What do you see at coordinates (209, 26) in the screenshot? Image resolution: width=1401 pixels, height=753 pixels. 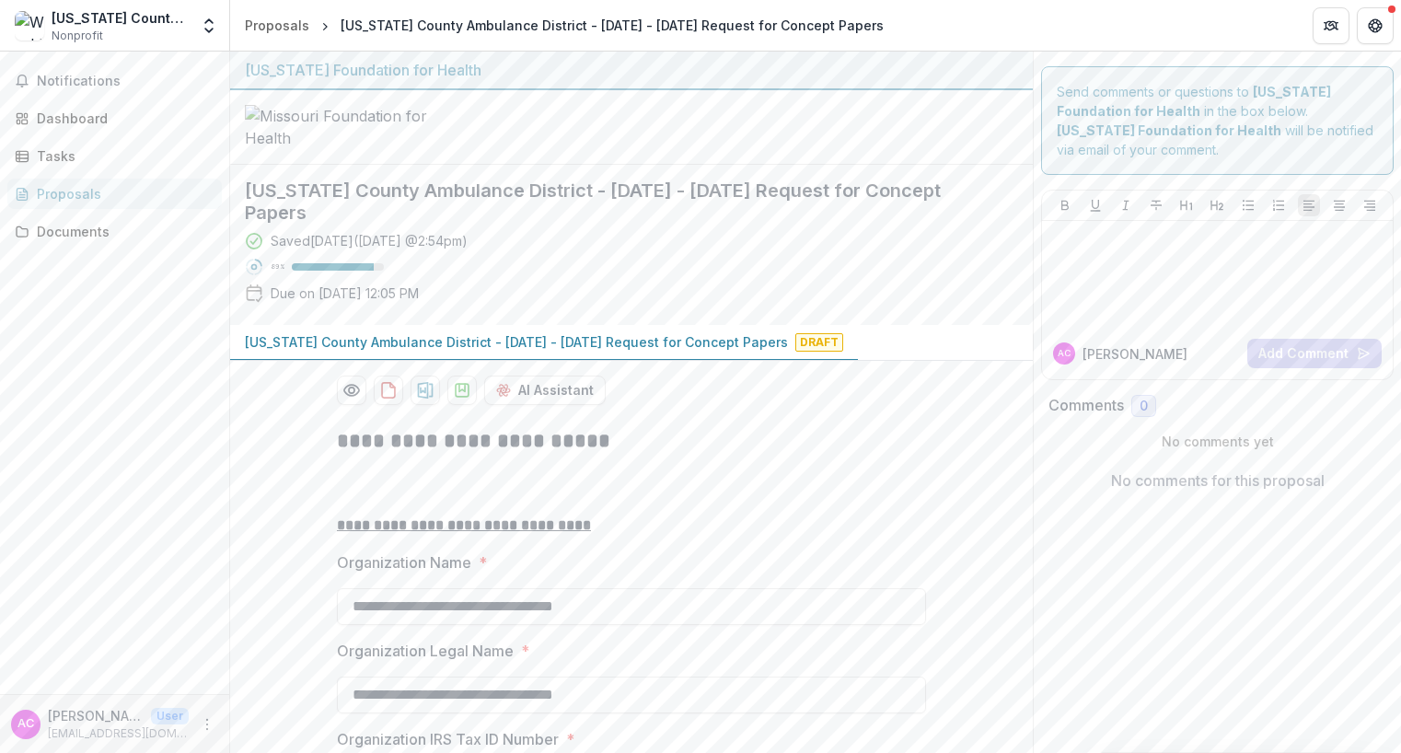 I see `button: Open entity switcher` at bounding box center [209, 26].